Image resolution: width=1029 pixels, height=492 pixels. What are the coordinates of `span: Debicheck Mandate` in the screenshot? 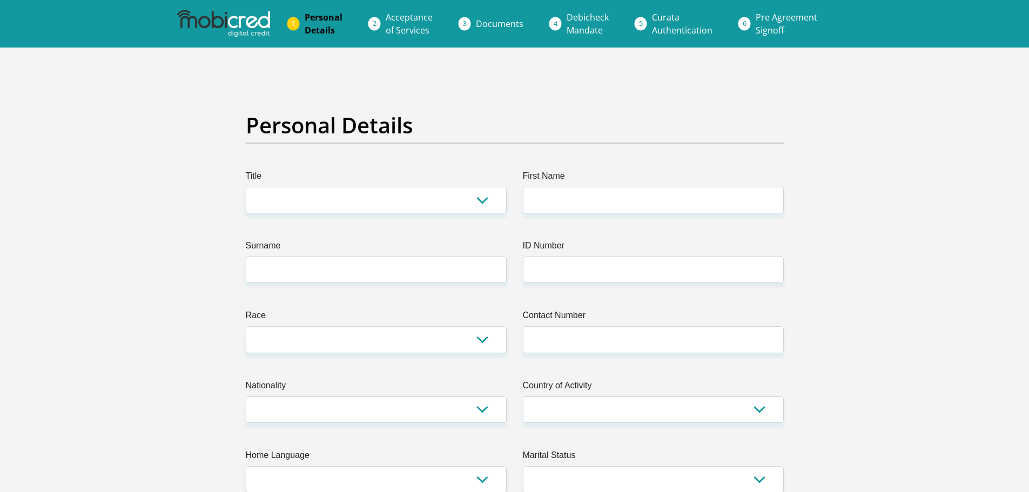 It's located at (587, 24).